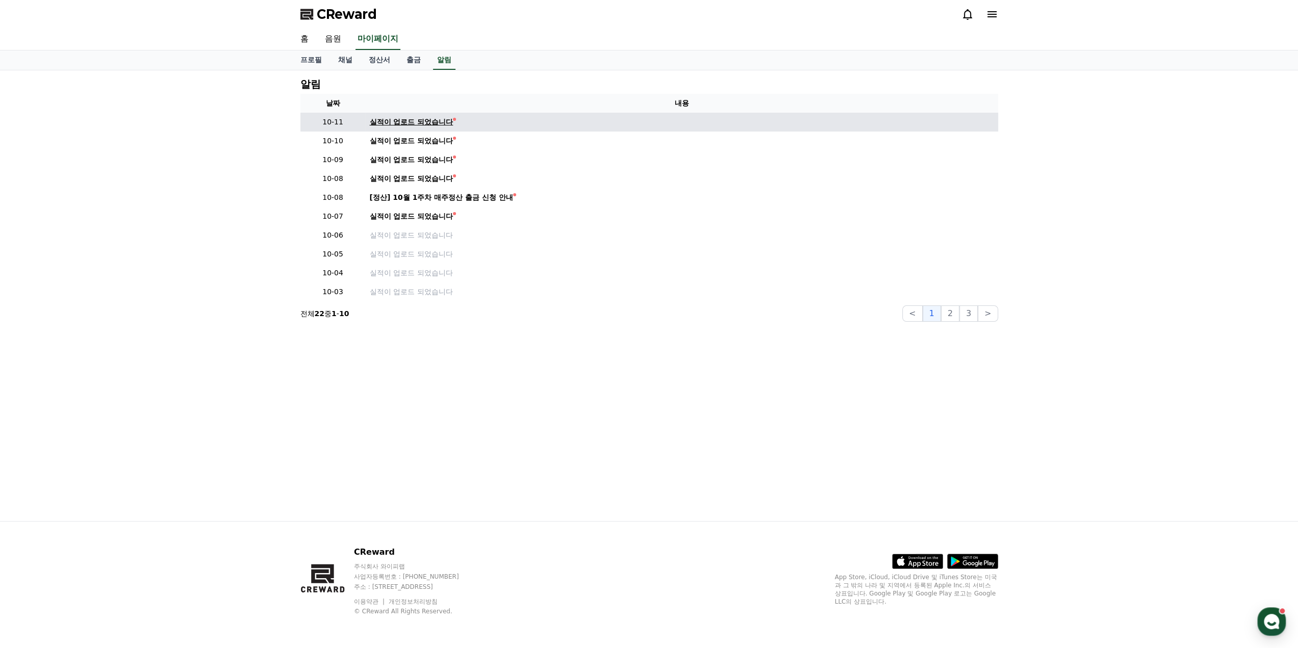 Image resolution: width=1298 pixels, height=648 pixels. What do you see at coordinates (379, 60) in the screenshot?
I see `a: 정산서` at bounding box center [379, 60].